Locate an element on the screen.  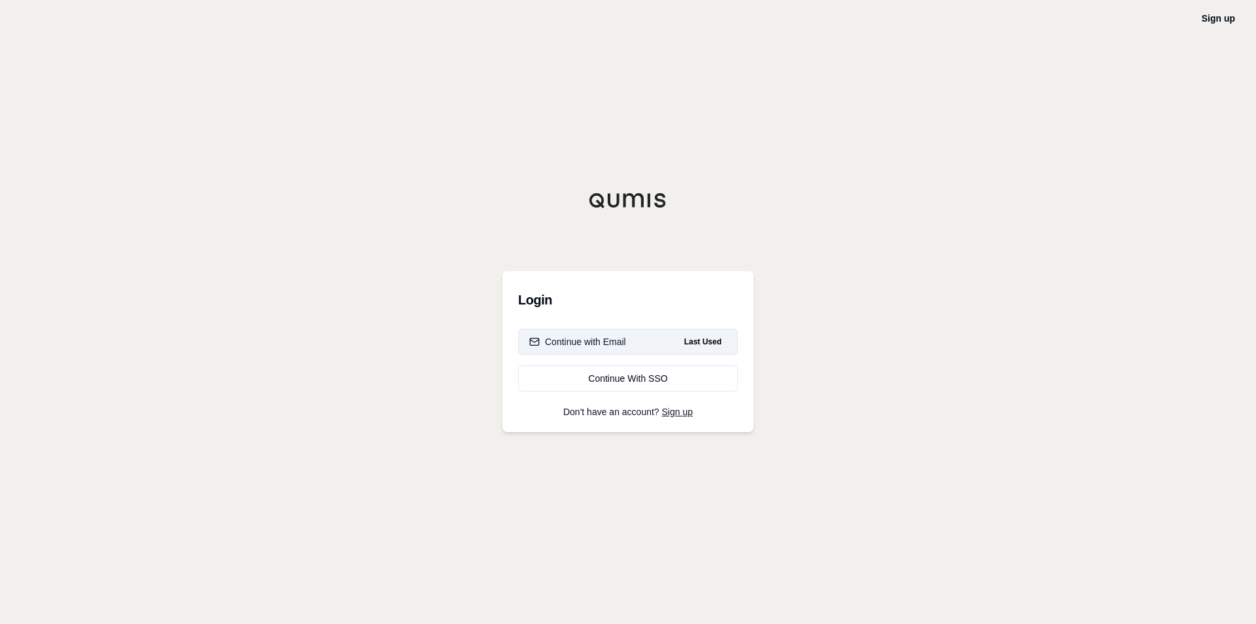
button: Continue with EmailLast Used is located at coordinates (628, 342).